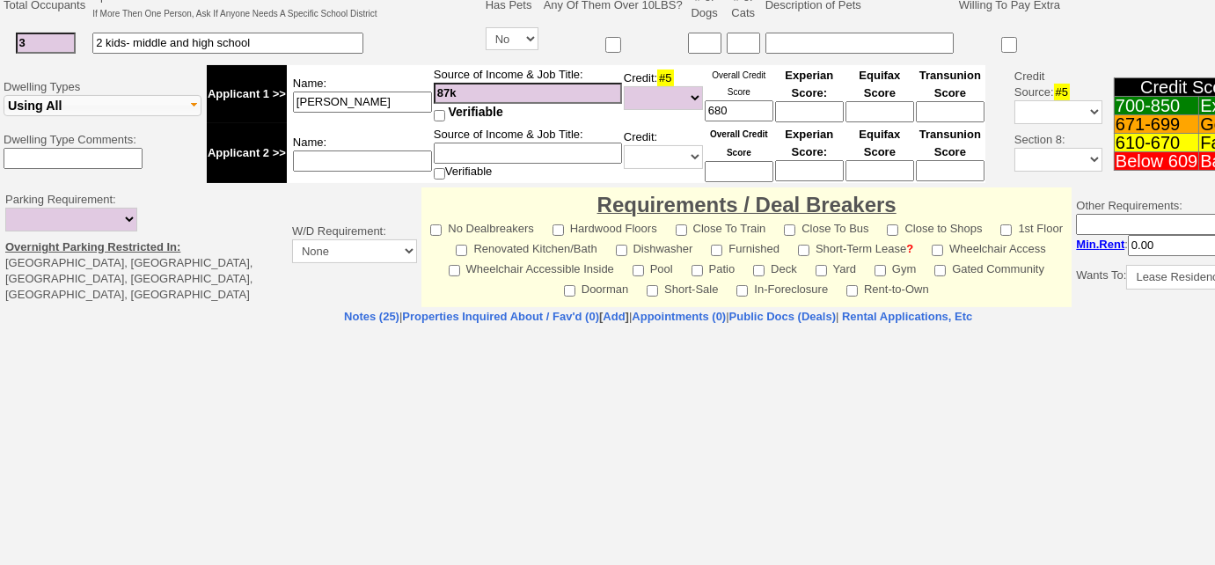 This screenshot has height=565, width=1215. I want to click on label: Rent-to-Own, so click(888, 287).